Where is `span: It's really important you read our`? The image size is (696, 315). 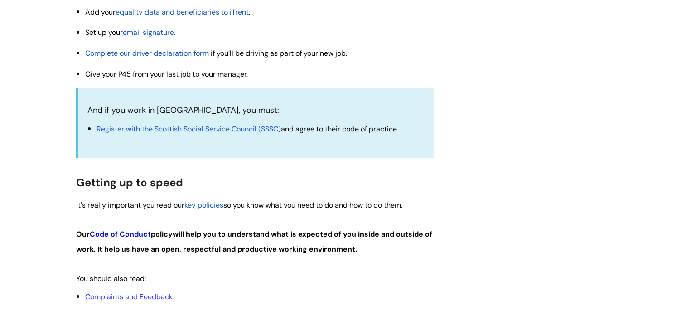 span: It's really important you read our is located at coordinates (130, 205).